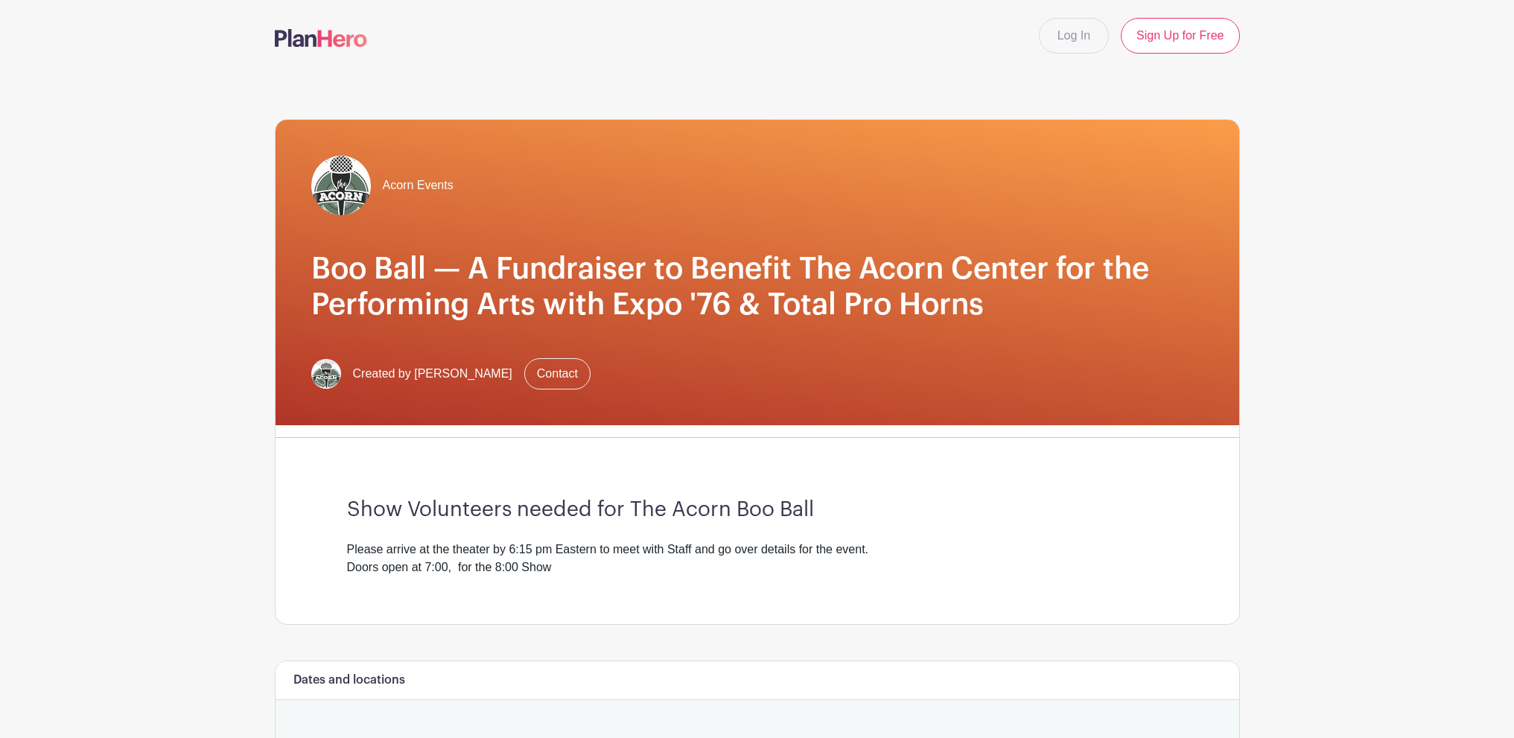 Image resolution: width=1514 pixels, height=738 pixels. Describe the element at coordinates (1180, 36) in the screenshot. I see `a: Sign Up for Free` at that location.